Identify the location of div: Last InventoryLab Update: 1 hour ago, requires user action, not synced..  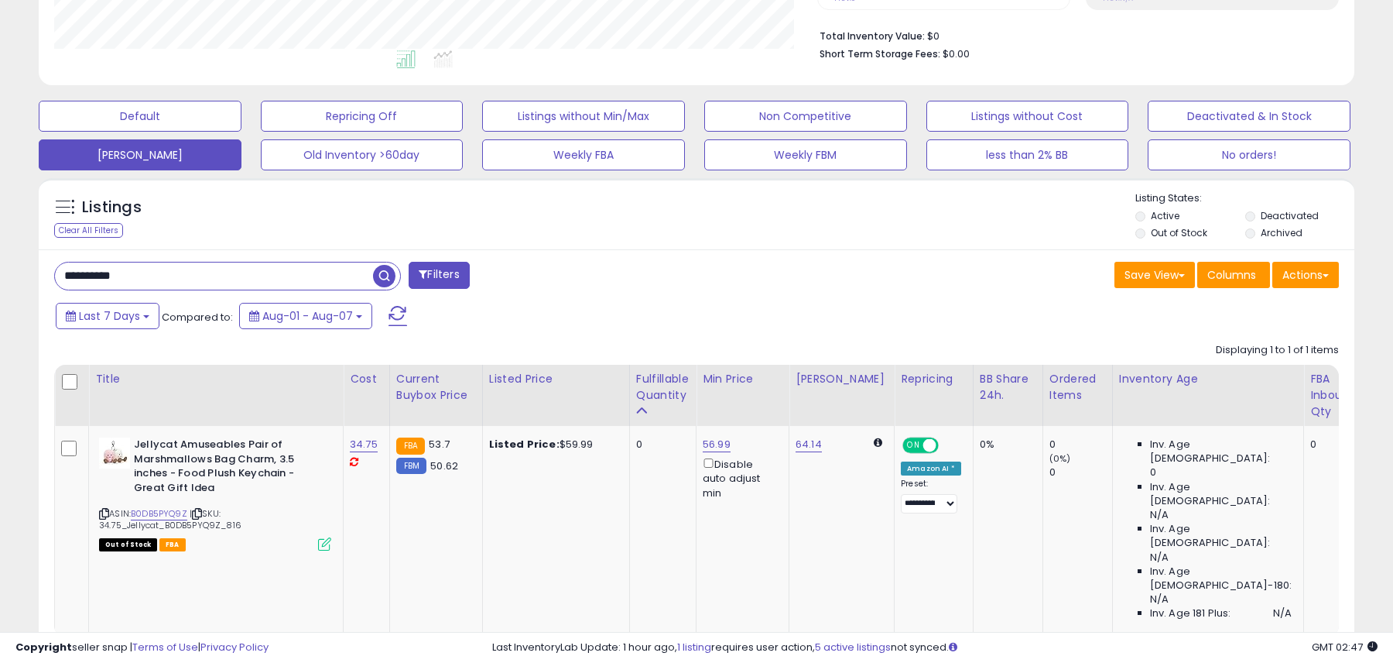
(935, 647).